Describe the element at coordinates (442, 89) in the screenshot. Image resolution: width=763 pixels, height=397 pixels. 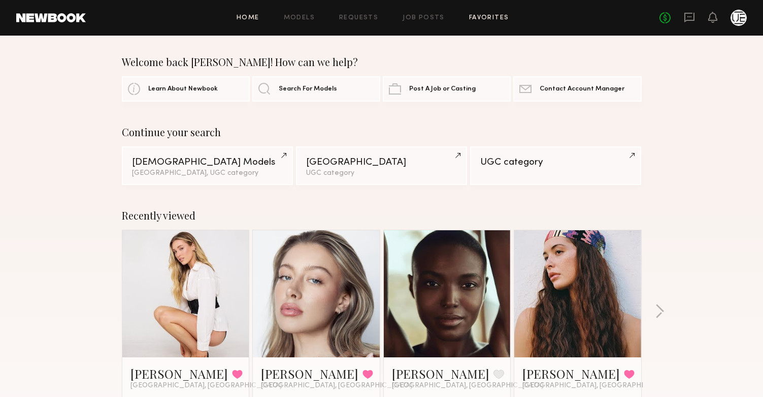
I see `span: Post A Job or Casting` at that location.